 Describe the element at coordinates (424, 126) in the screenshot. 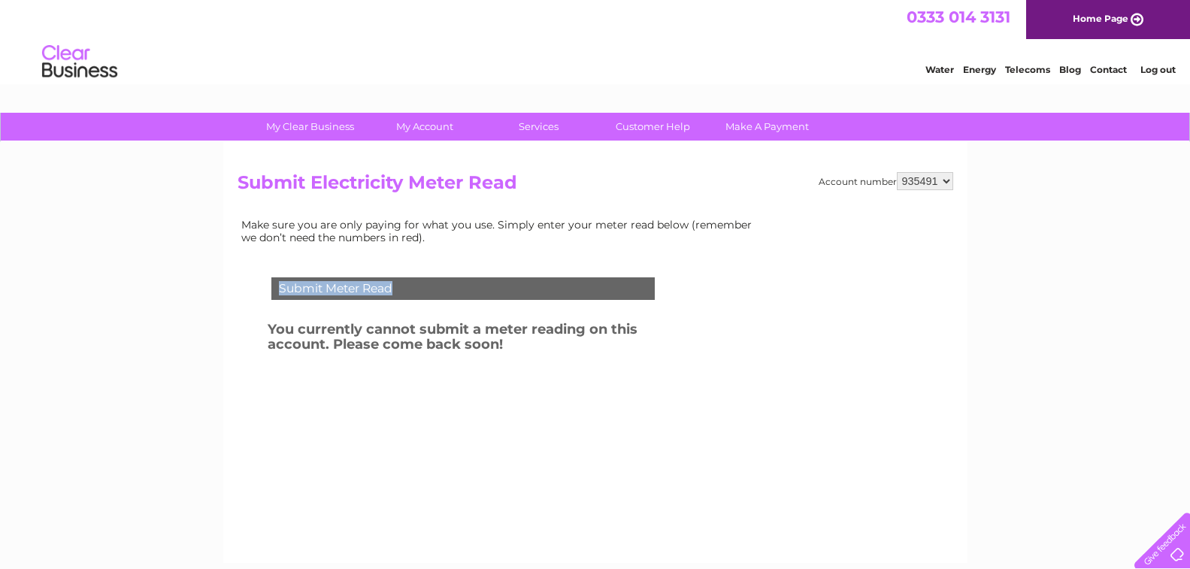

I see `a: My Account` at that location.